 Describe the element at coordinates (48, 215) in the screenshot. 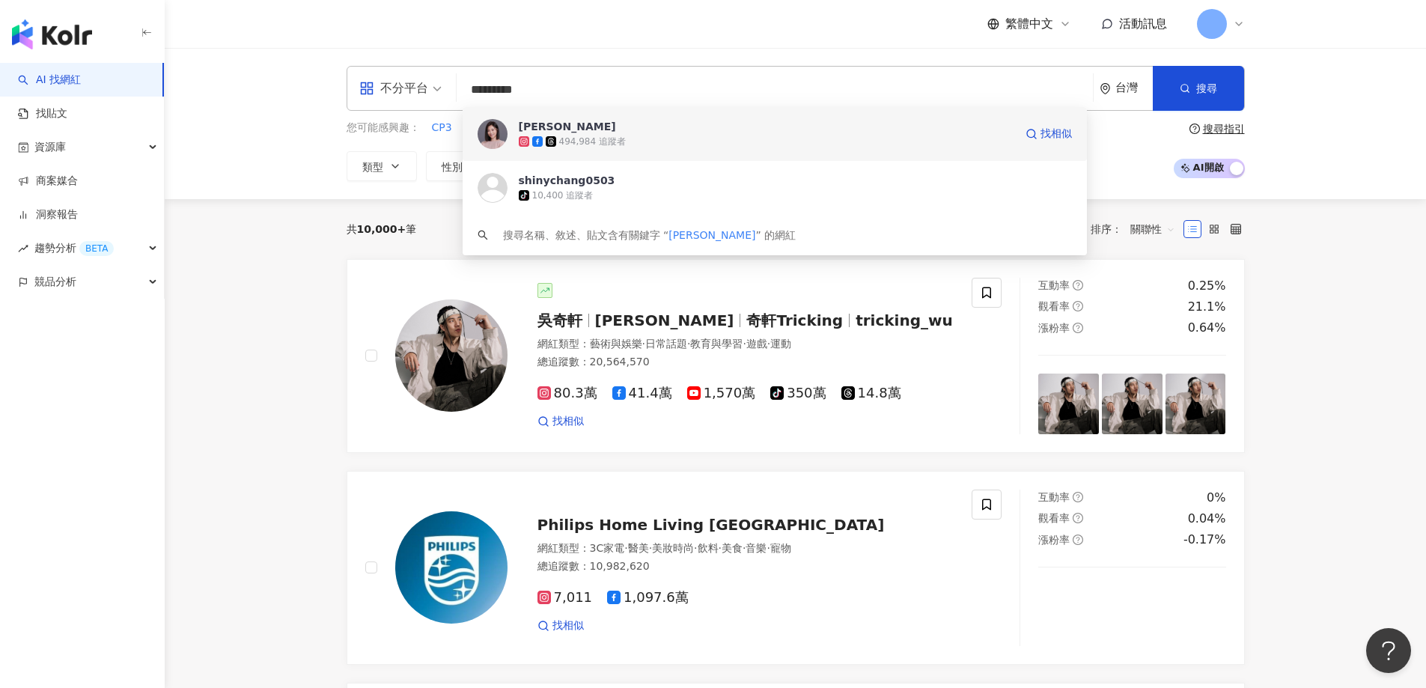

I see `a: 洞察報告` at that location.